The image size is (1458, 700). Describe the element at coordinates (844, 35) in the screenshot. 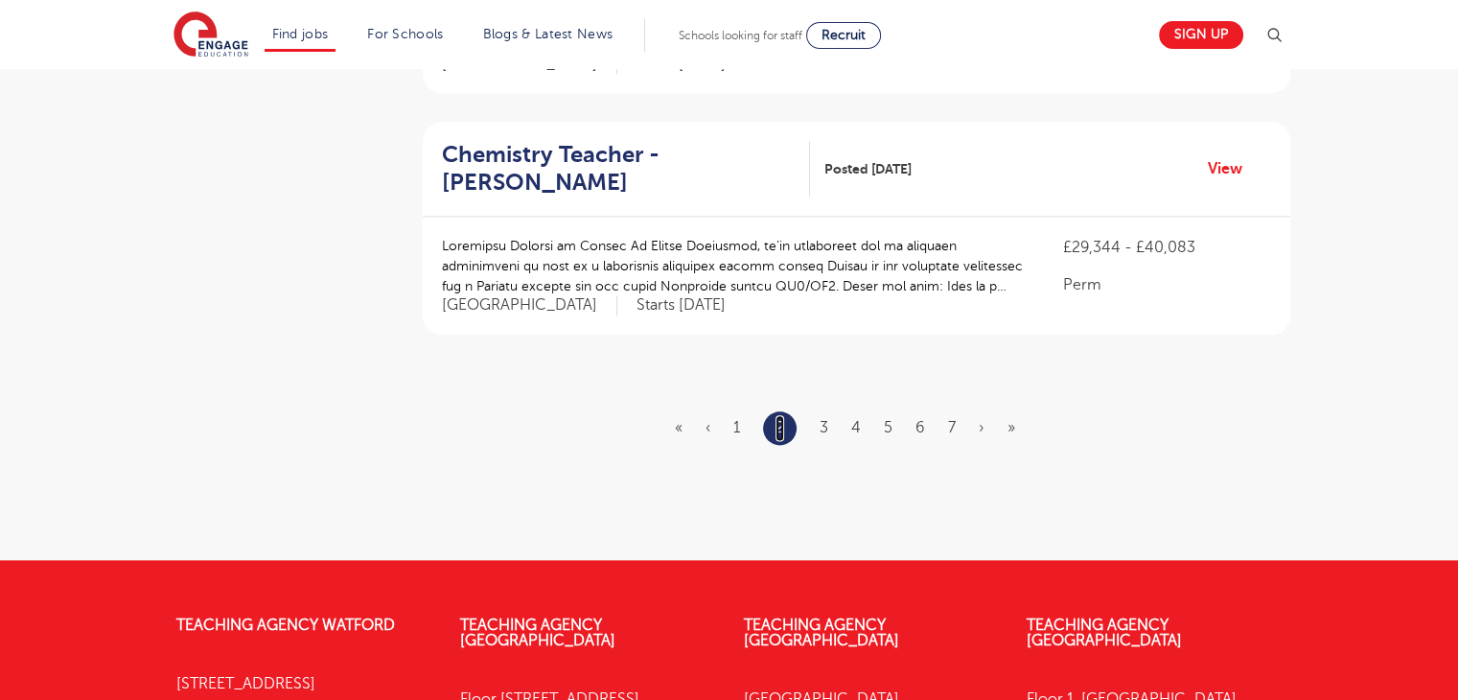

I see `span: Recruit` at that location.